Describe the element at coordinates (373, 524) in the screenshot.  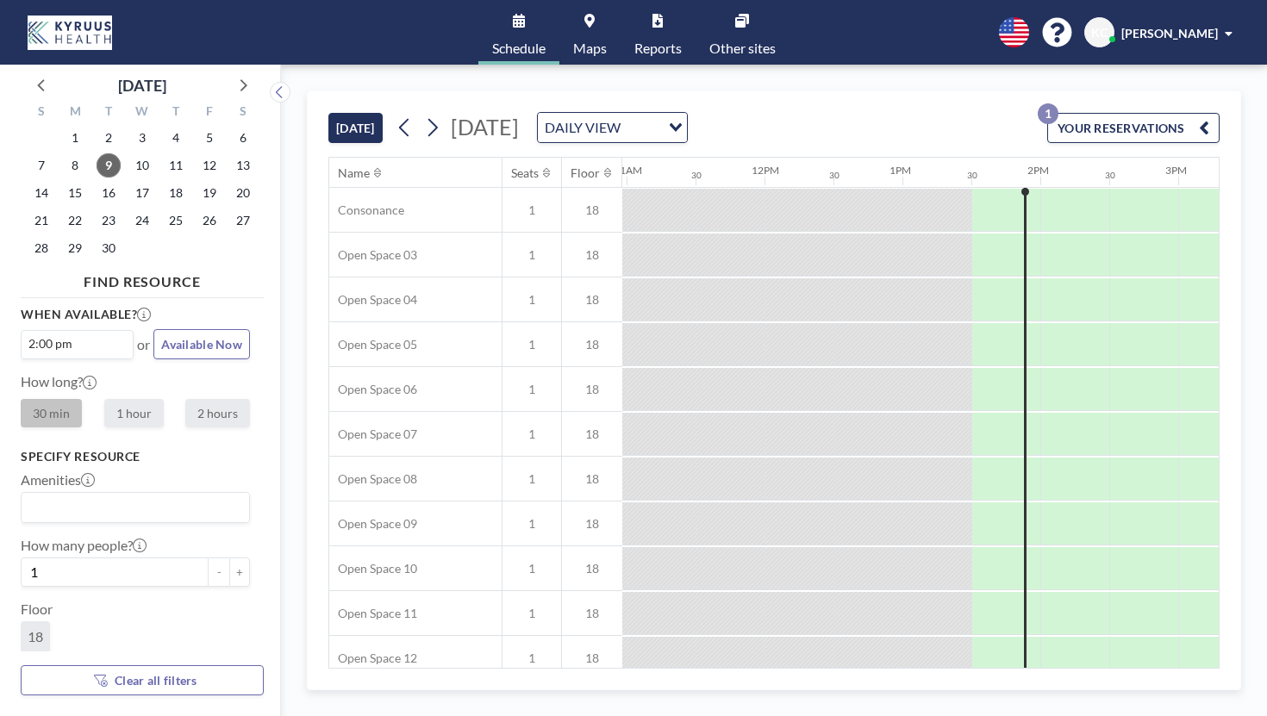
I see `span: Open Space 09` at that location.